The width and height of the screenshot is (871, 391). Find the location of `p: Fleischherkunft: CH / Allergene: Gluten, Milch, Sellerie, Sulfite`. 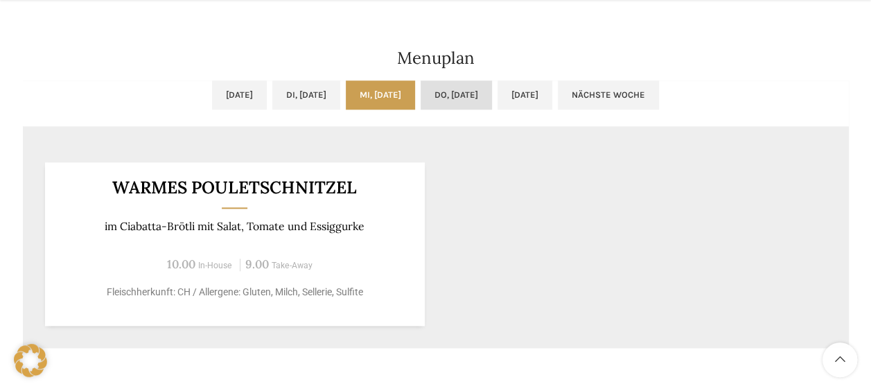

p: Fleischherkunft: CH / Allergene: Gluten, Milch, Sellerie, Sulfite is located at coordinates (234, 292).